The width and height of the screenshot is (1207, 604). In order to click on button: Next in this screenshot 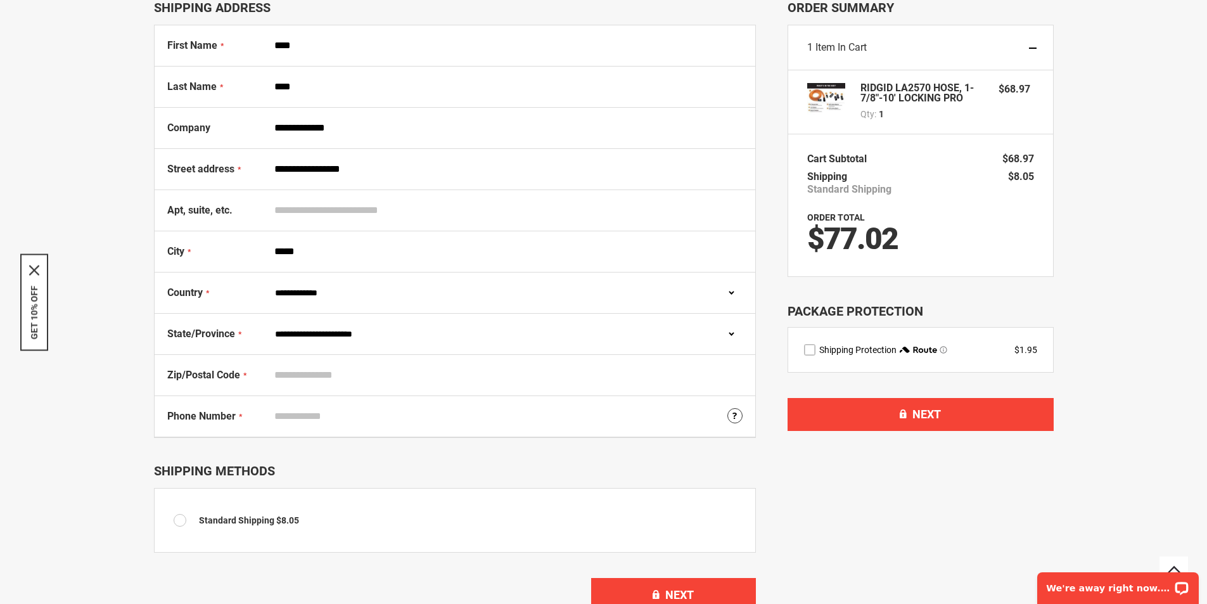, I will do `click(921, 414)`.